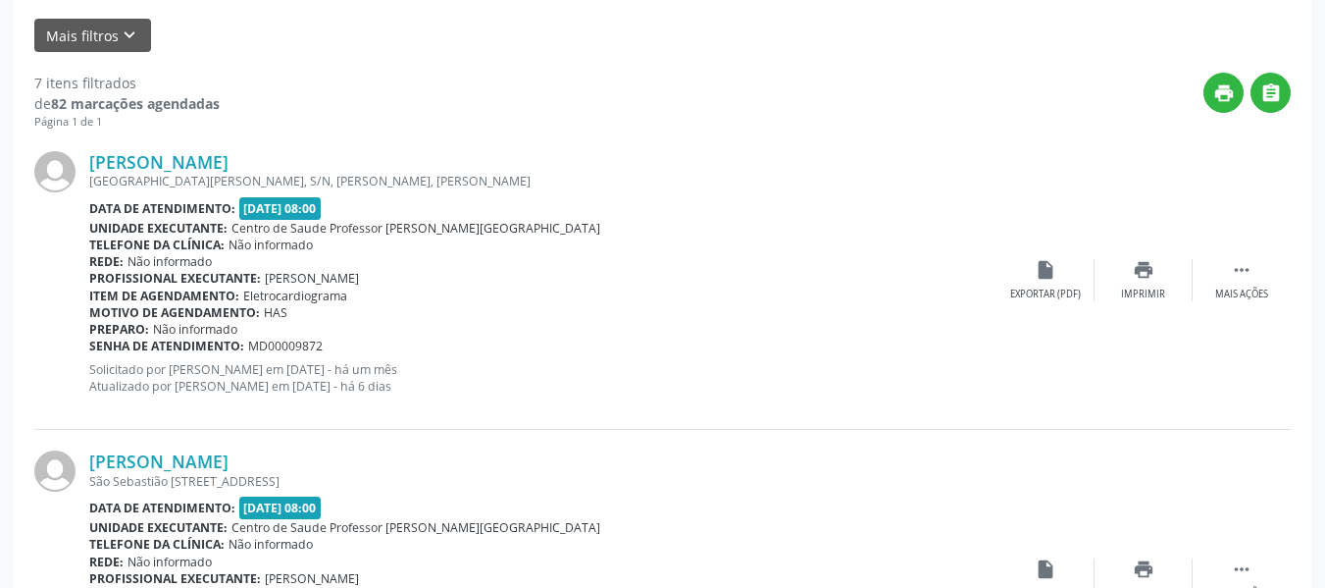 This screenshot has width=1325, height=588. I want to click on div: Página 1 de 1, so click(127, 122).